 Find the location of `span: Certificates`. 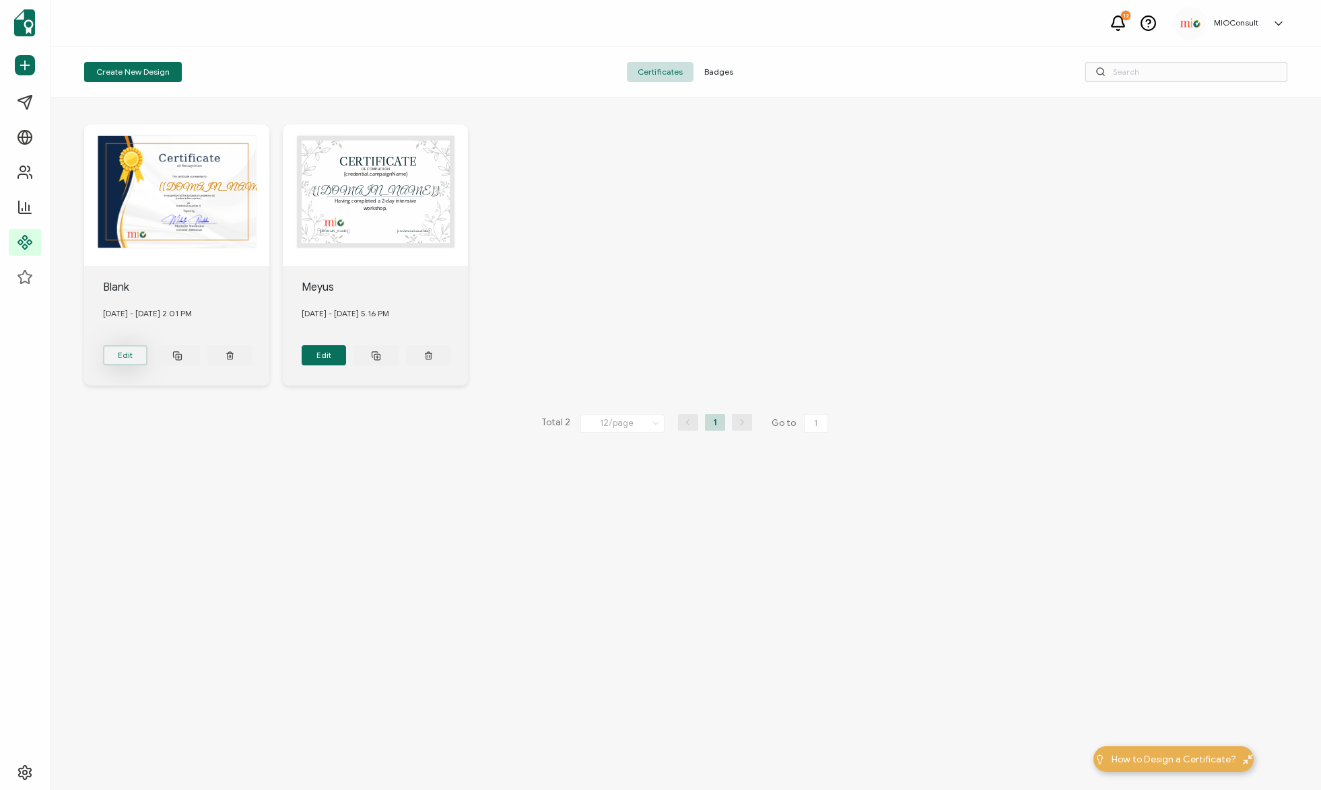

span: Certificates is located at coordinates (660, 72).